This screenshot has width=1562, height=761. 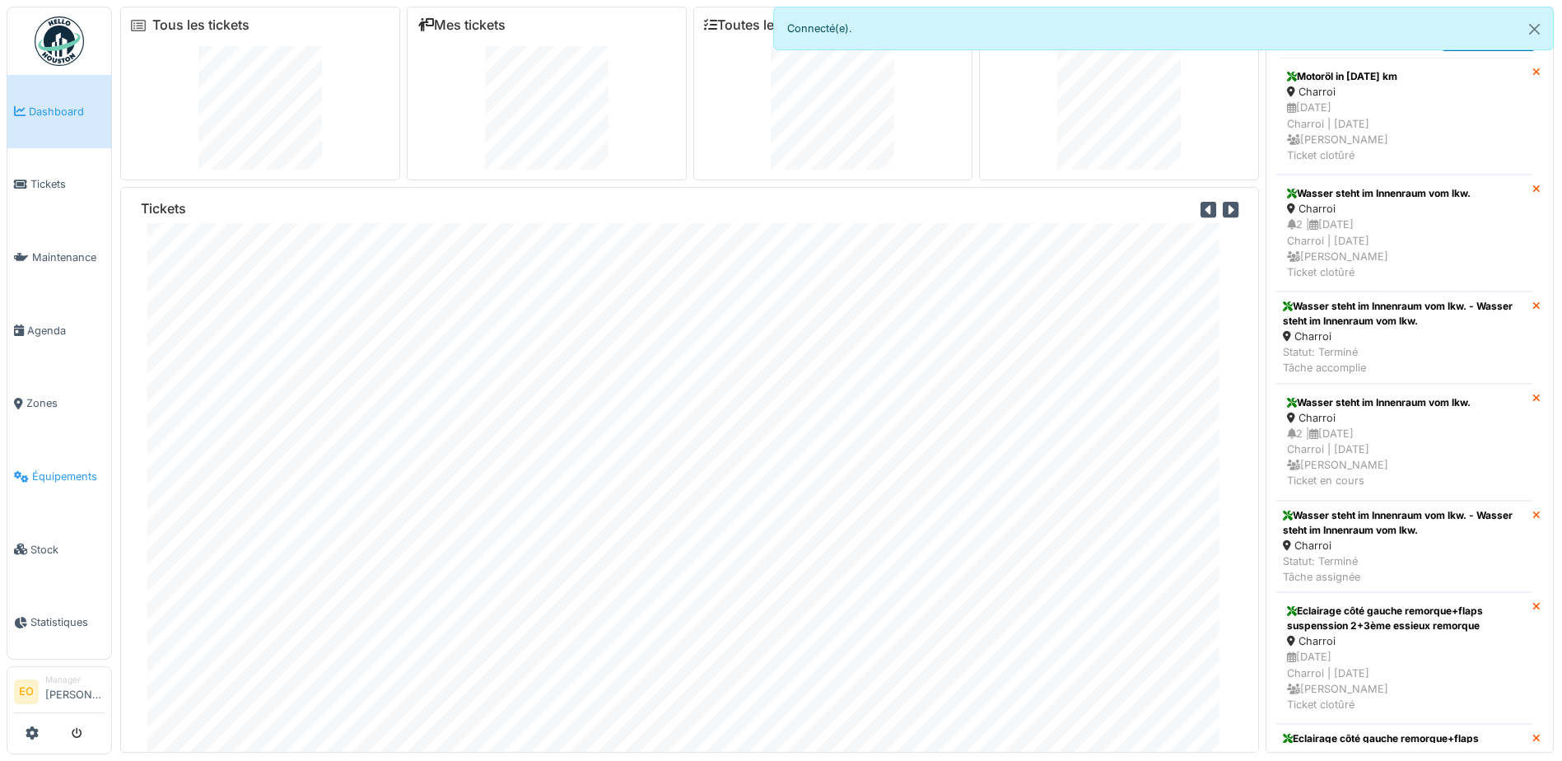 I want to click on a: Tous les tickets, so click(x=201, y=25).